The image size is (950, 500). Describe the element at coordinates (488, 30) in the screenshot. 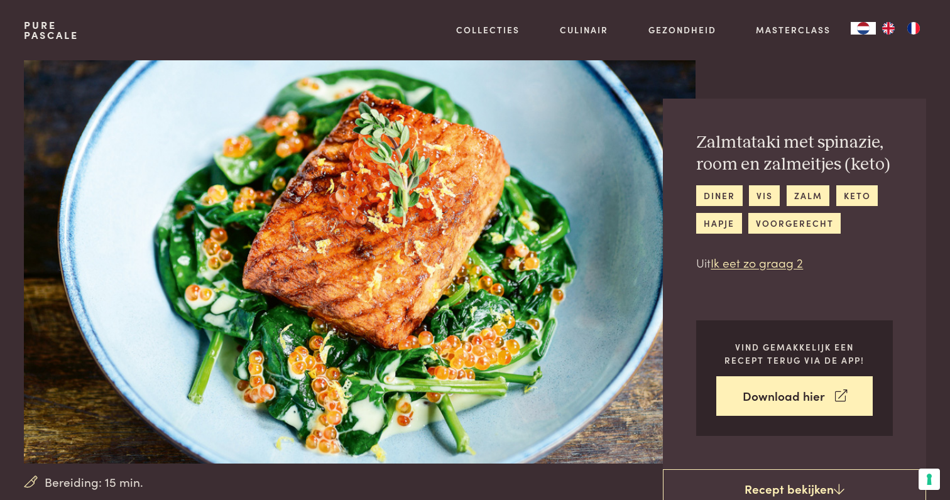

I see `a: Collecties` at that location.